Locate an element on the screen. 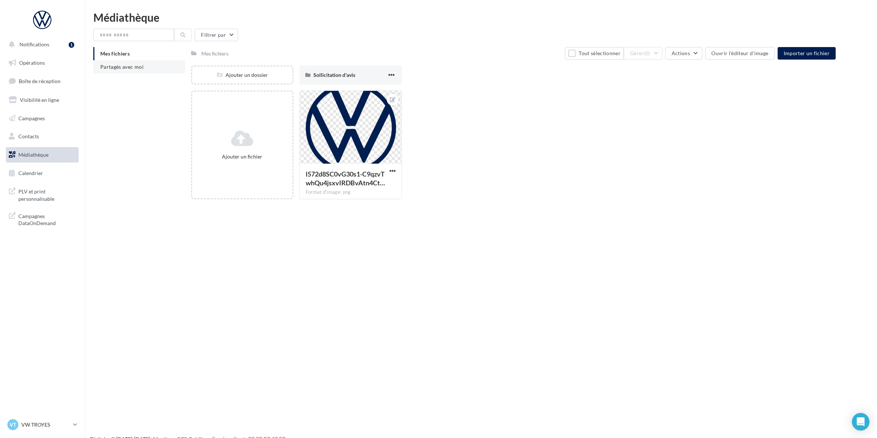 The width and height of the screenshot is (877, 438). span: VT is located at coordinates (13, 424).